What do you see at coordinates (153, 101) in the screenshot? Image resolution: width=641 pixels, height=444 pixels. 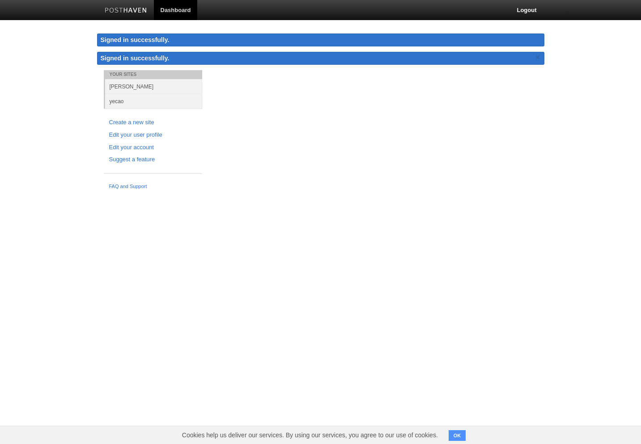 I see `a: yecao` at bounding box center [153, 101].